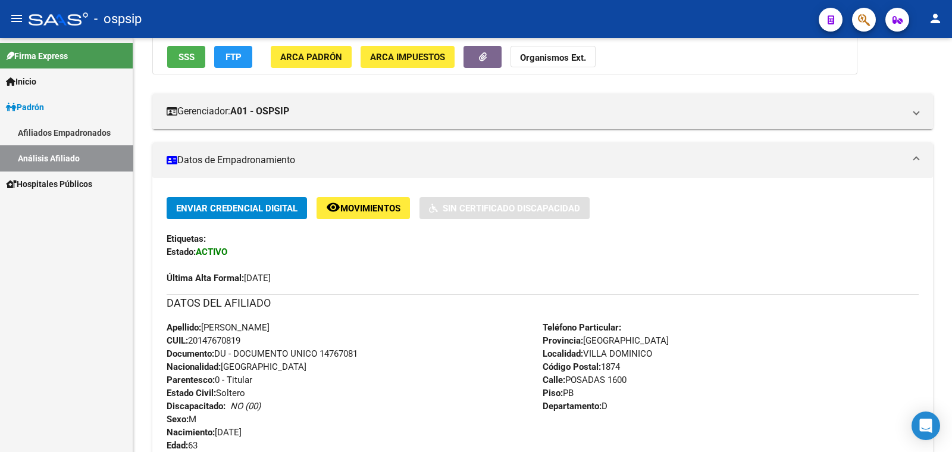 The width and height of the screenshot is (952, 452). What do you see at coordinates (408, 57) in the screenshot?
I see `span: ARCA Impuestos` at bounding box center [408, 57].